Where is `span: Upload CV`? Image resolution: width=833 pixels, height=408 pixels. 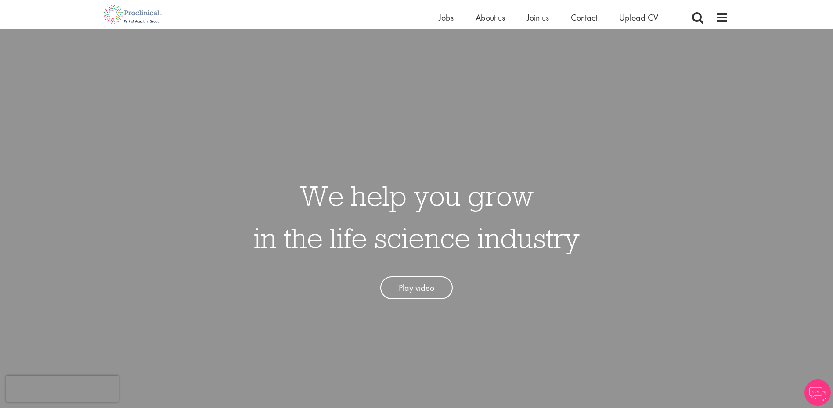 span: Upload CV is located at coordinates (638, 18).